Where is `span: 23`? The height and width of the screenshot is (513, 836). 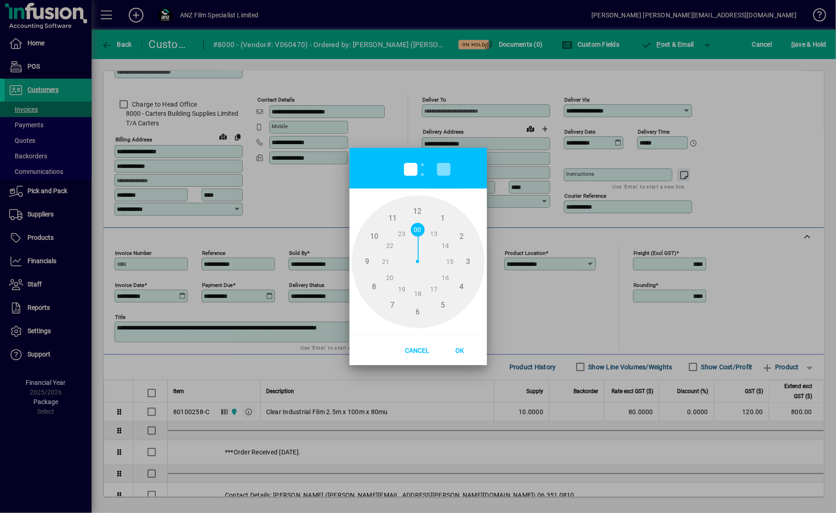
span: 23 is located at coordinates (402, 234).